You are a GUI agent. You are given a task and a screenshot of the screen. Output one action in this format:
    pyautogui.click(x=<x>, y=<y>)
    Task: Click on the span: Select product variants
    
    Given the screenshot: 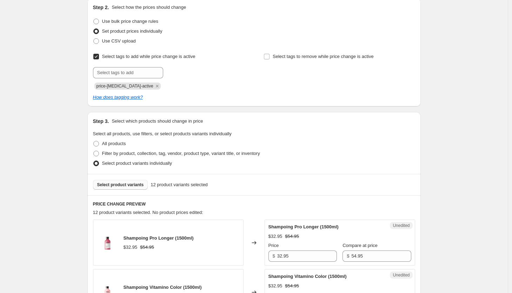 What is the action you would take?
    pyautogui.click(x=120, y=185)
    